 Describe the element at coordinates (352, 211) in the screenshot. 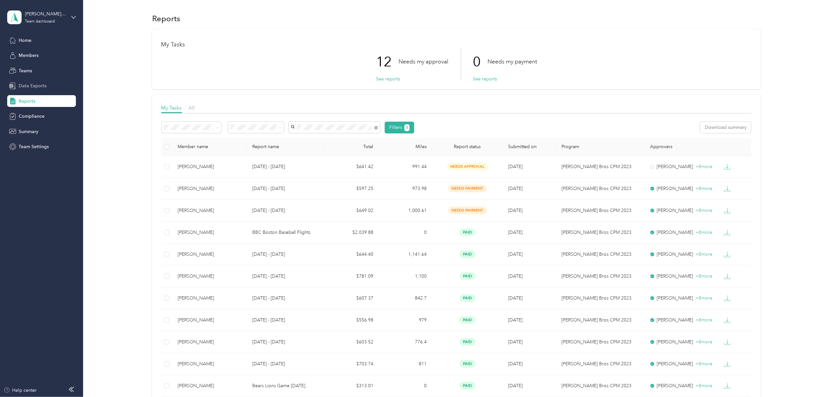

I see `td: $649.02` at that location.